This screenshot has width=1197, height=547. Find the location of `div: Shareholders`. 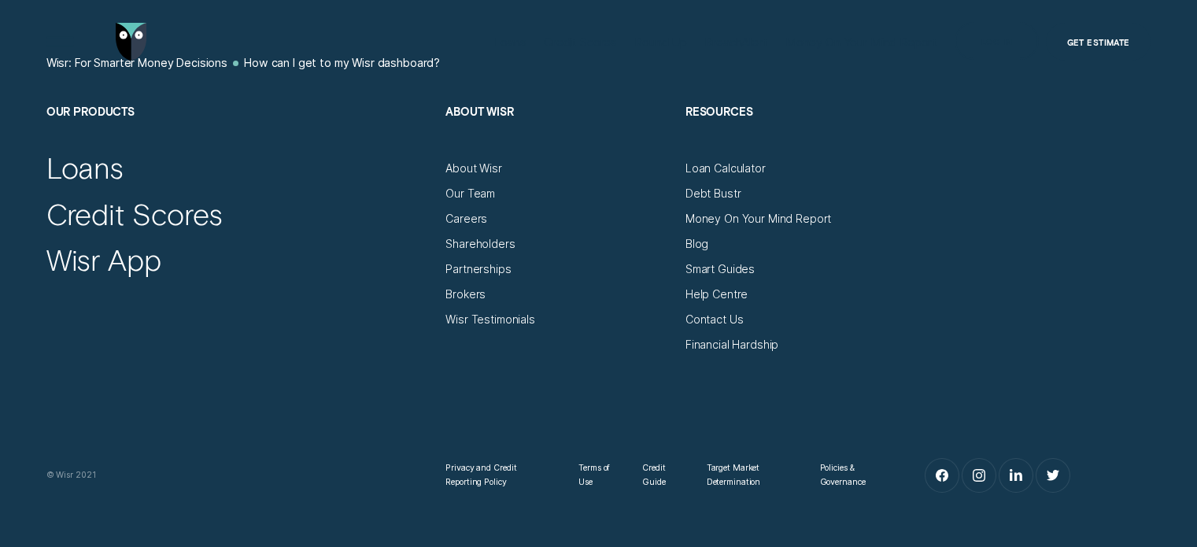

div: Shareholders is located at coordinates (480, 244).